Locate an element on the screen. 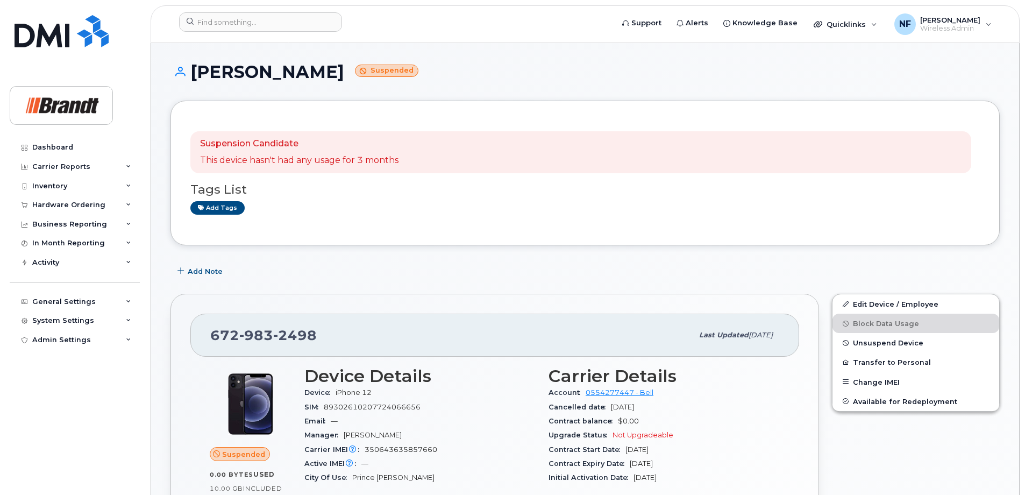 The height and width of the screenshot is (495, 1025). span: SIM is located at coordinates (314, 407).